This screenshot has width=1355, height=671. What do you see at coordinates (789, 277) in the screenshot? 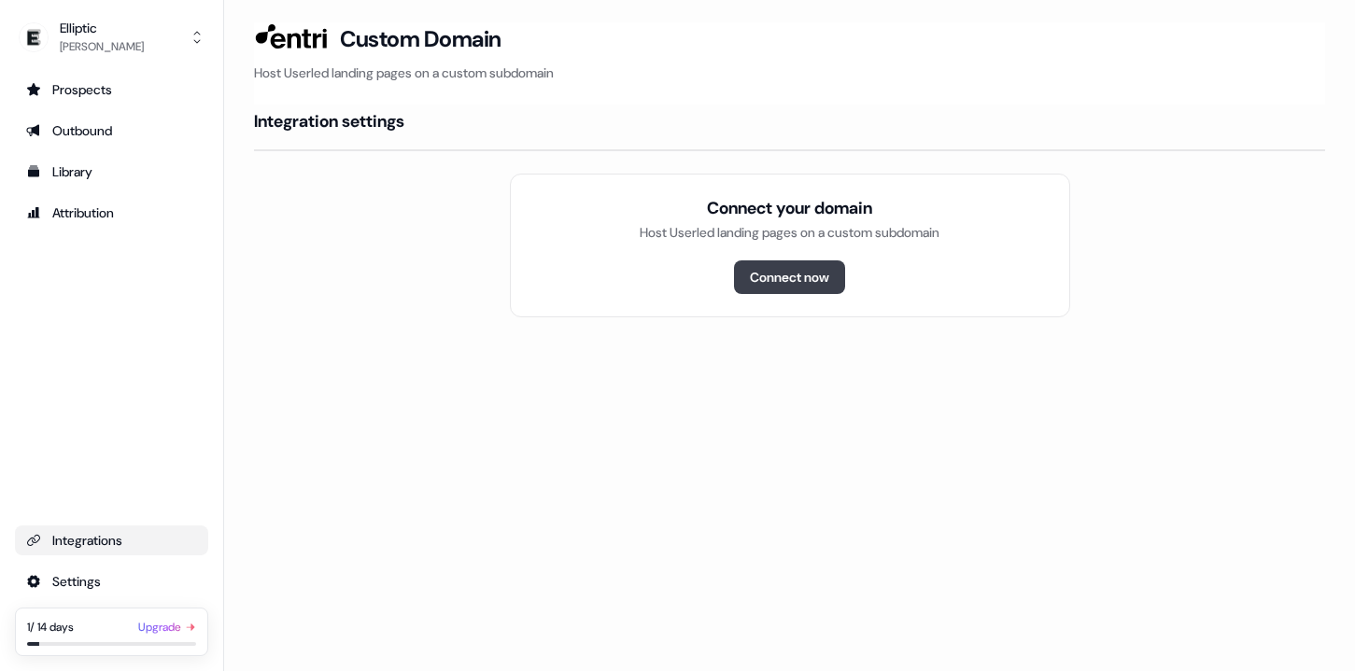
I see `button: Connect now` at bounding box center [789, 277].